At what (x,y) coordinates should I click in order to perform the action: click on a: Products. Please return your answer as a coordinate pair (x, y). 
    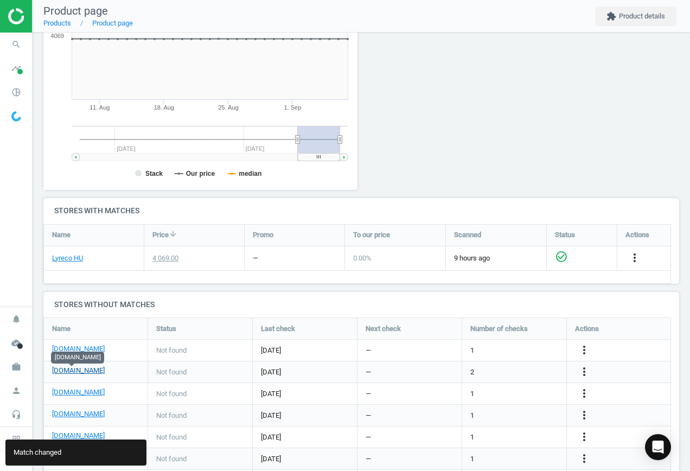
    Looking at the image, I should click on (57, 23).